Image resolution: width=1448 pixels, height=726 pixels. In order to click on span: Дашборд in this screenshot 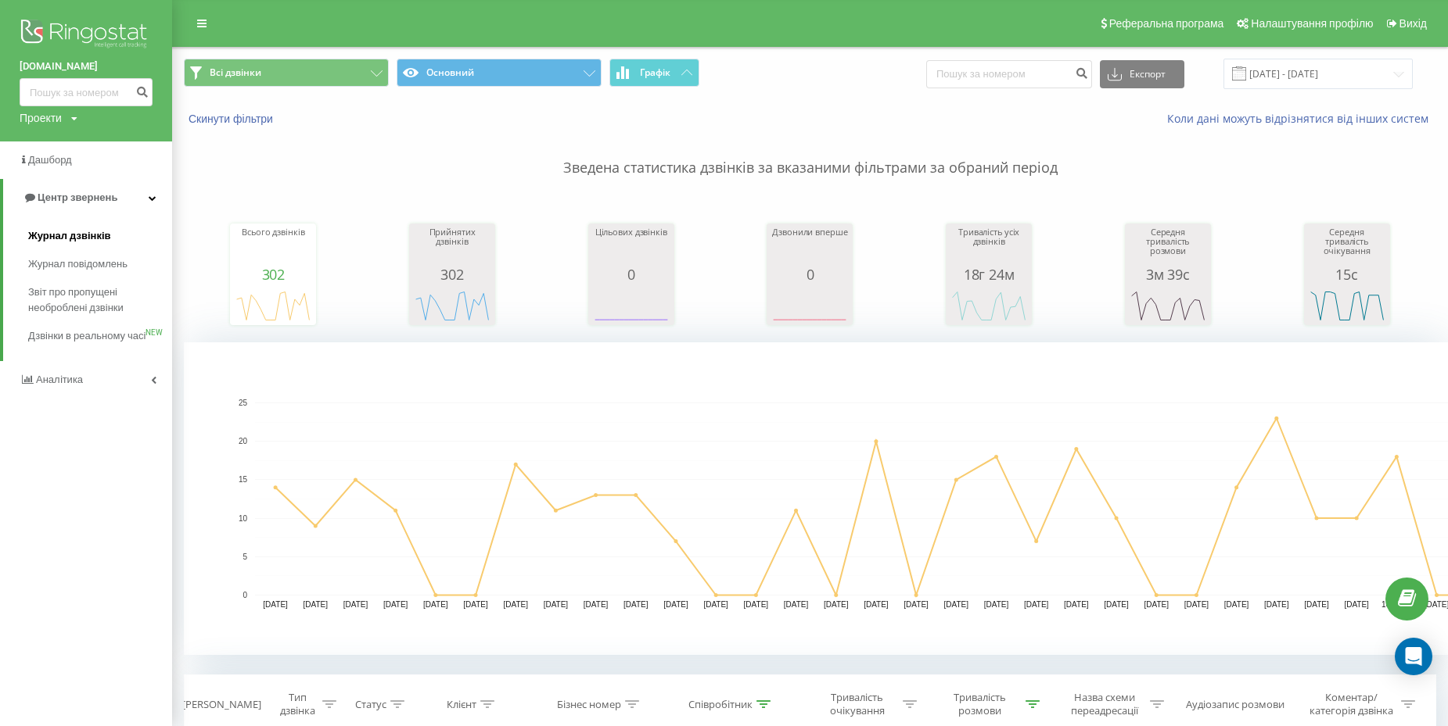, I will do `click(50, 160)`.